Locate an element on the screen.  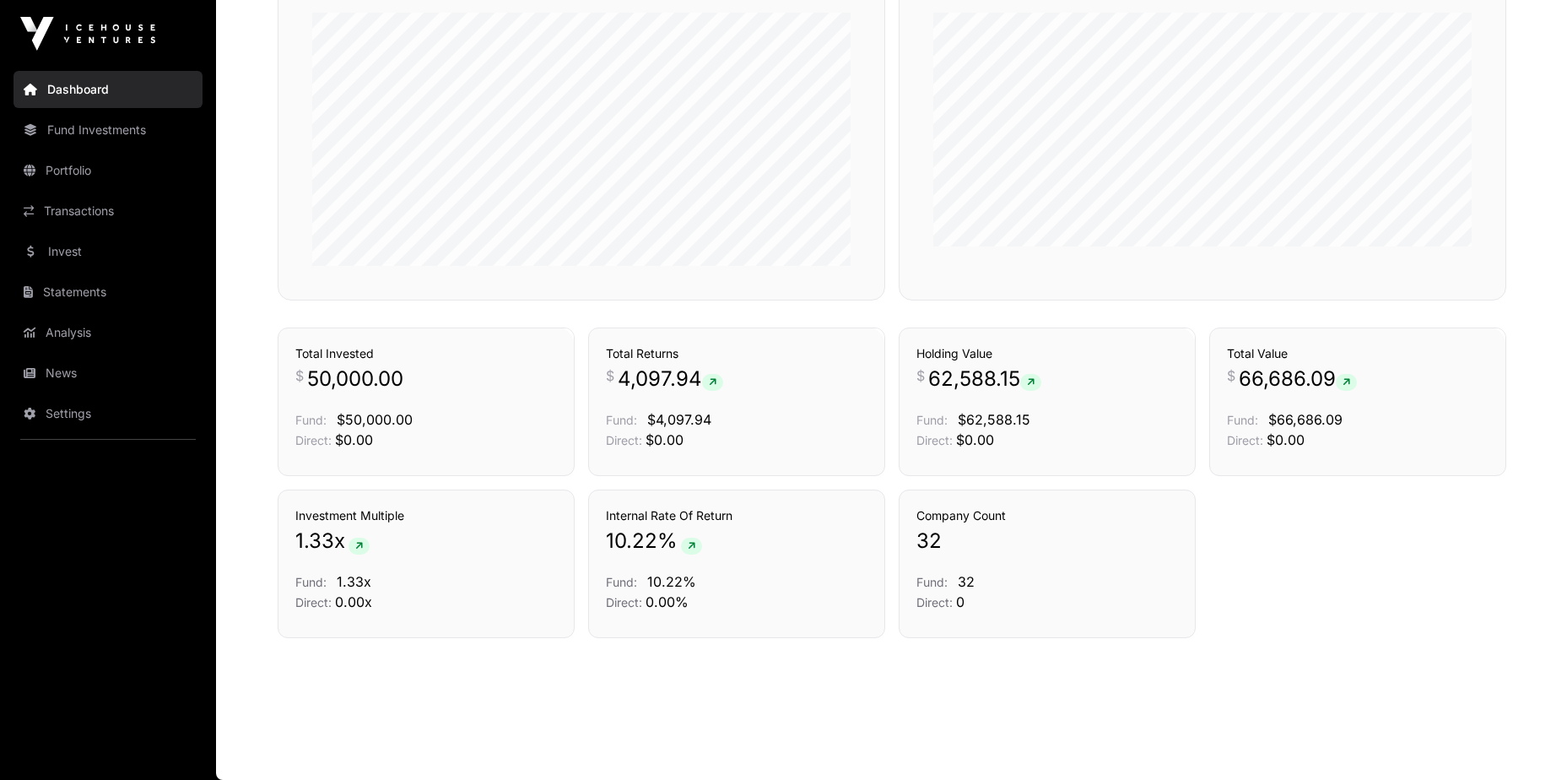
a: News is located at coordinates (108, 373).